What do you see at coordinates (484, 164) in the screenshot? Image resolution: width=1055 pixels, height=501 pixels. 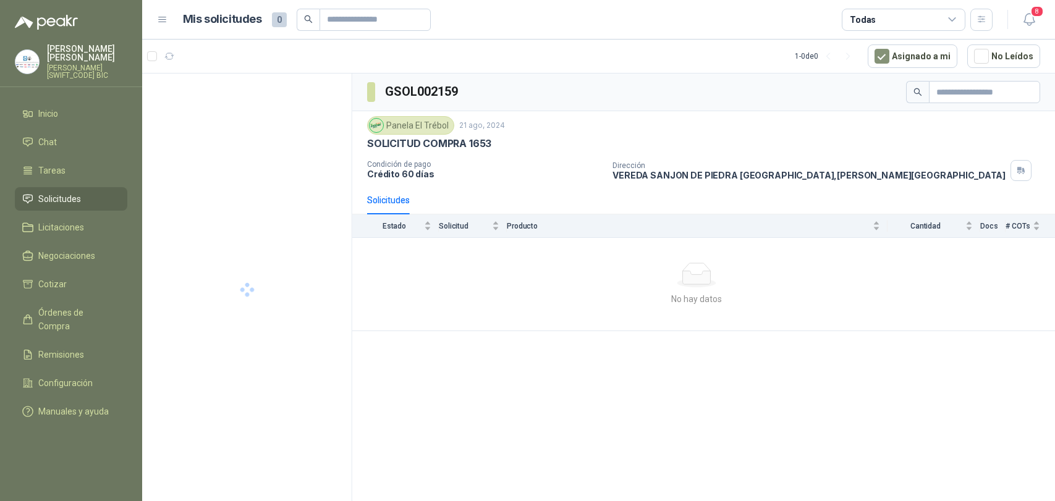 I see `p: Condición de pago` at bounding box center [484, 164].